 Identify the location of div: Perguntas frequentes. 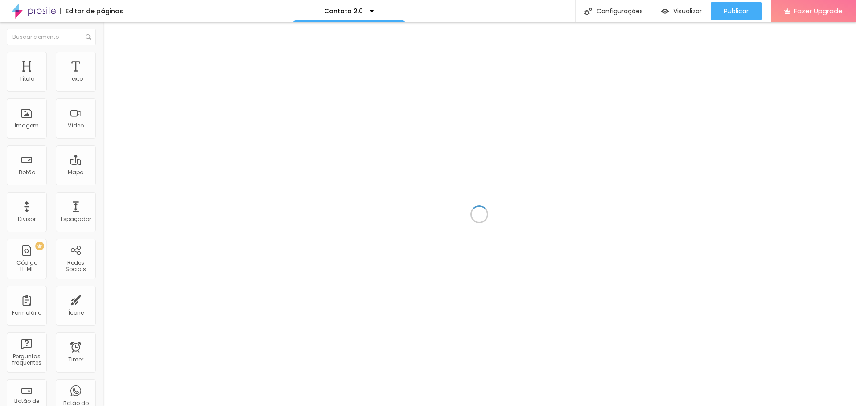
(26, 360).